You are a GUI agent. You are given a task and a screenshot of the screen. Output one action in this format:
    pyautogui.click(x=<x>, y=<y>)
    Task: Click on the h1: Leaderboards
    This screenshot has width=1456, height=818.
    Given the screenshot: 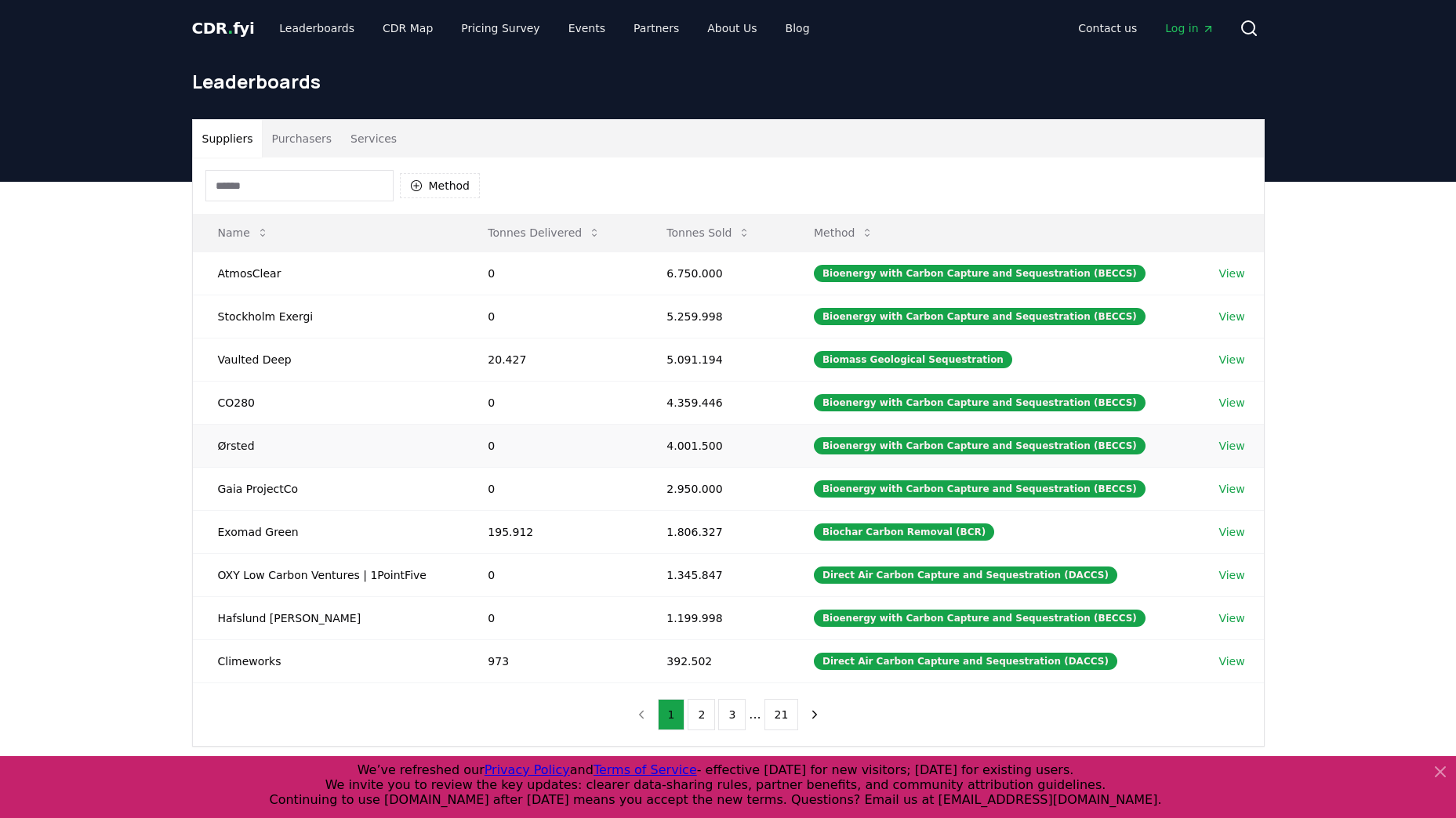 What is the action you would take?
    pyautogui.click(x=728, y=82)
    